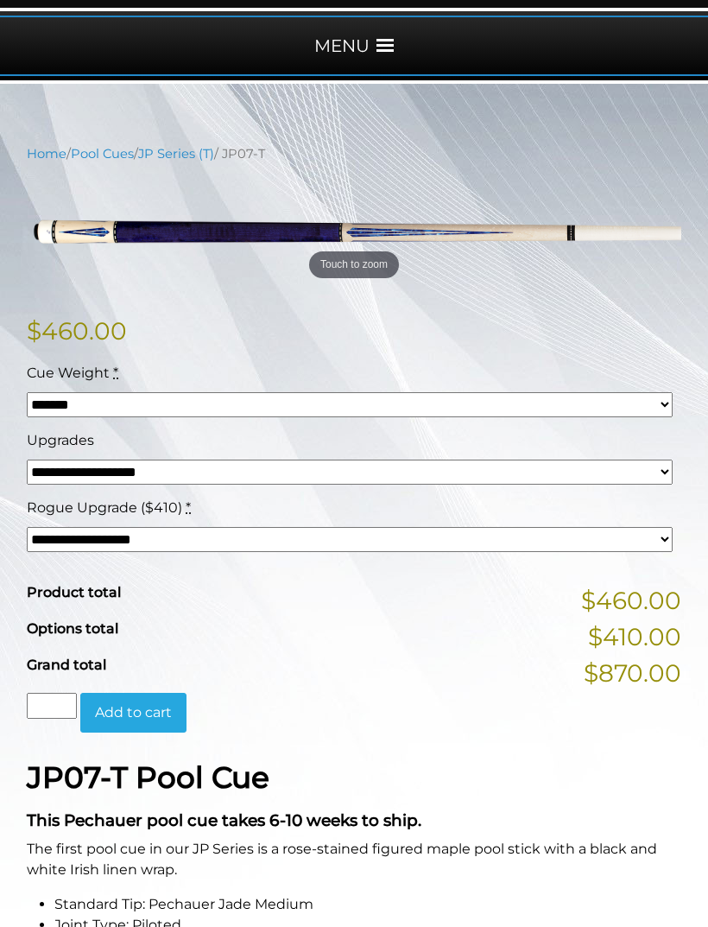  I want to click on p: The first pool cue in our JP Series is a rose-stained figured maple pool stick with a black and w..., so click(354, 860).